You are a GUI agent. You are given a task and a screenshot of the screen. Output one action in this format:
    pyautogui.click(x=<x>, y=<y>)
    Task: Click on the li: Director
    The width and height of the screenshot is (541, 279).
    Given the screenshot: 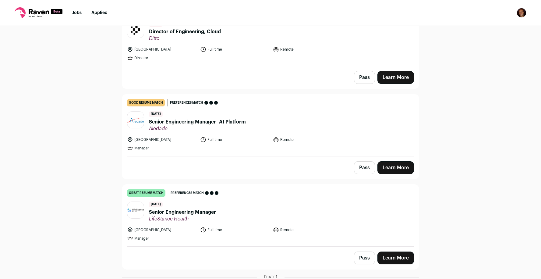 What is the action you would take?
    pyautogui.click(x=162, y=58)
    